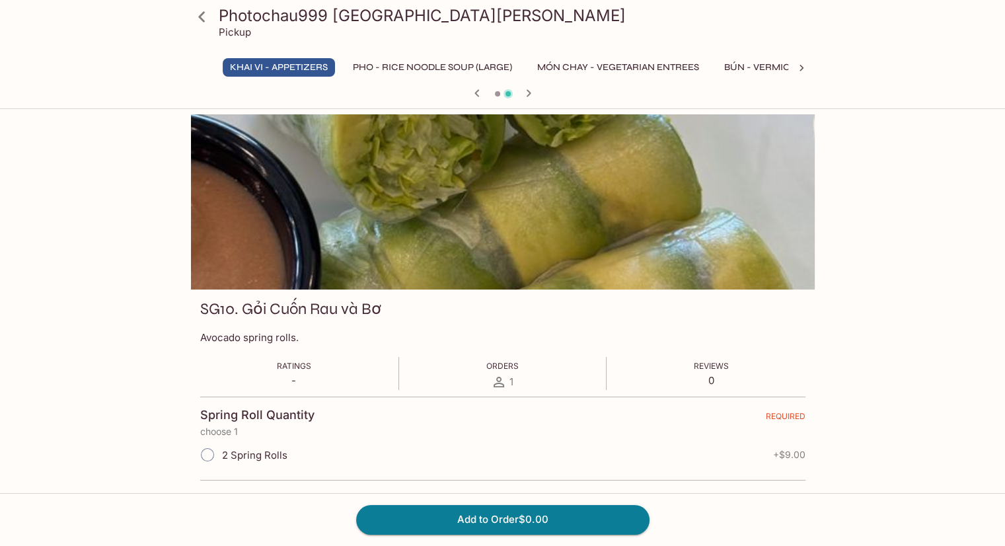 This screenshot has height=546, width=1005. Describe the element at coordinates (711, 380) in the screenshot. I see `p: 0` at that location.